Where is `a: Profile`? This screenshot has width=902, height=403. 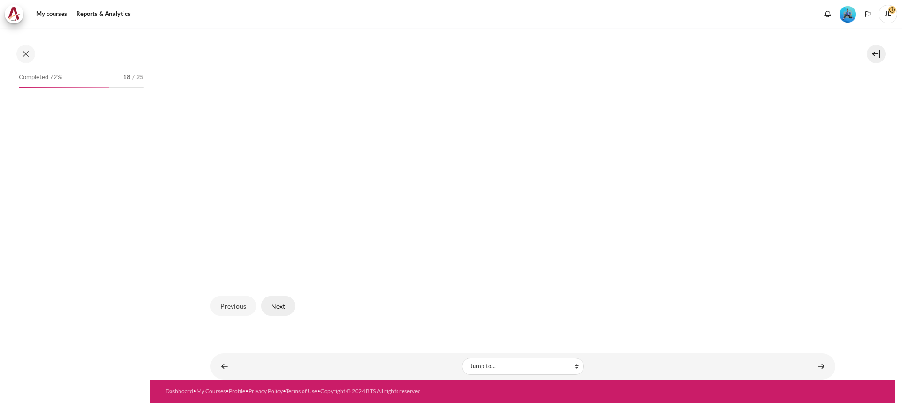 a: Profile is located at coordinates (237, 391).